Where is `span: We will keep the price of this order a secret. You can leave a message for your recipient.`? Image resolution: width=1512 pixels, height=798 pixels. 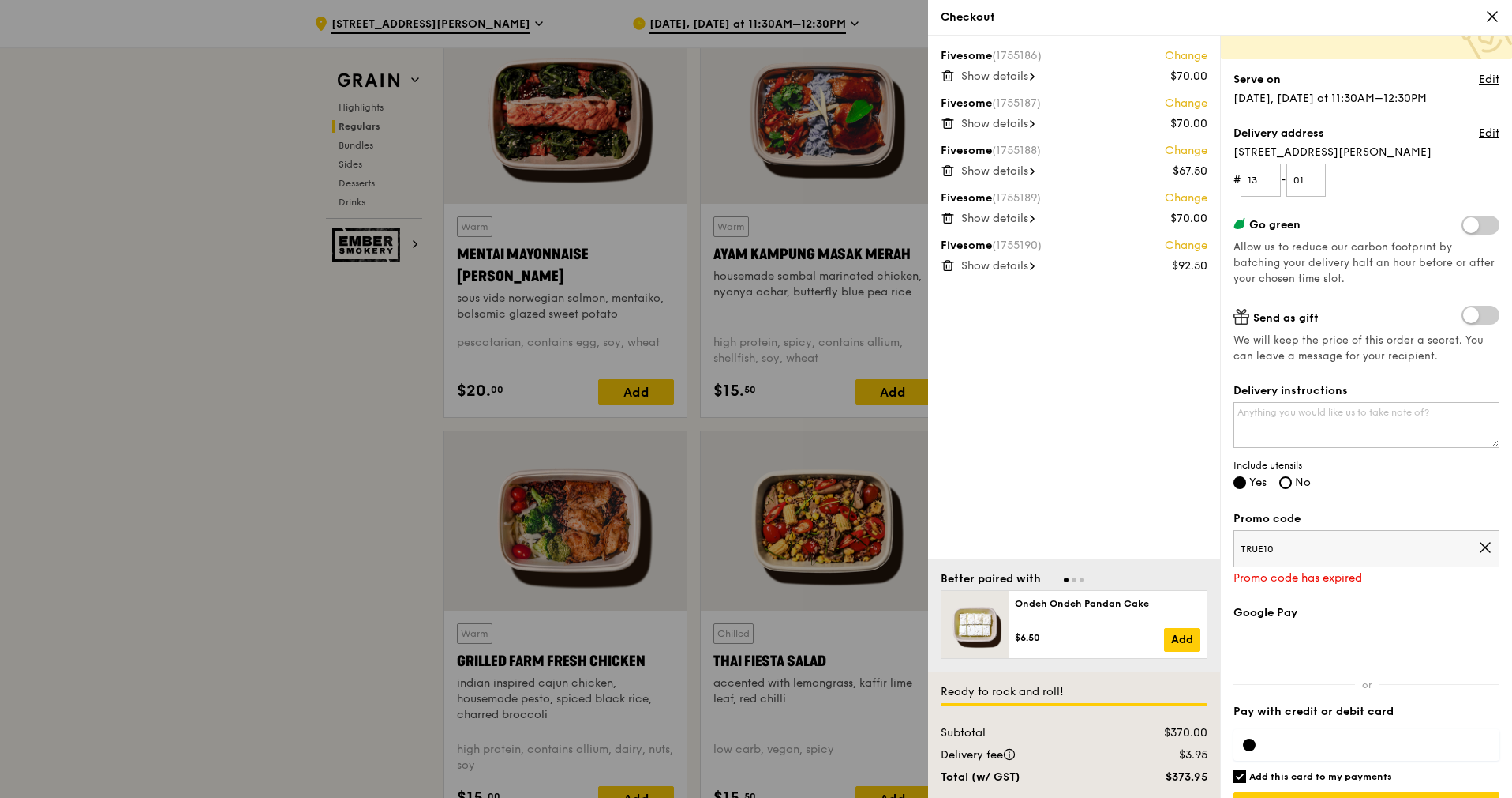 span: We will keep the price of this order a secret. You can leave a message for your recipient. is located at coordinates (1366, 349).